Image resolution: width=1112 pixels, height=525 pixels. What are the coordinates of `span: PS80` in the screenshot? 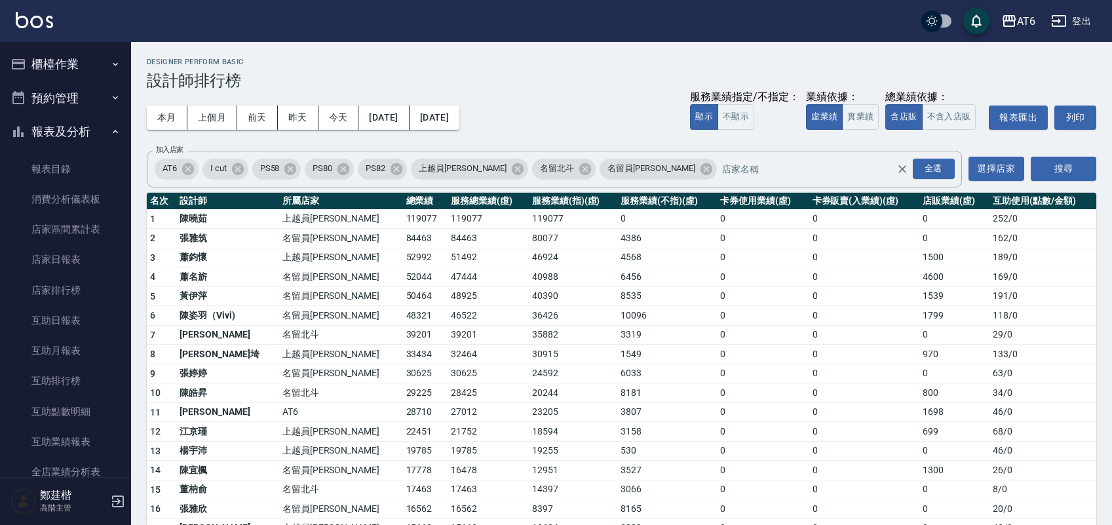 It's located at (322, 168).